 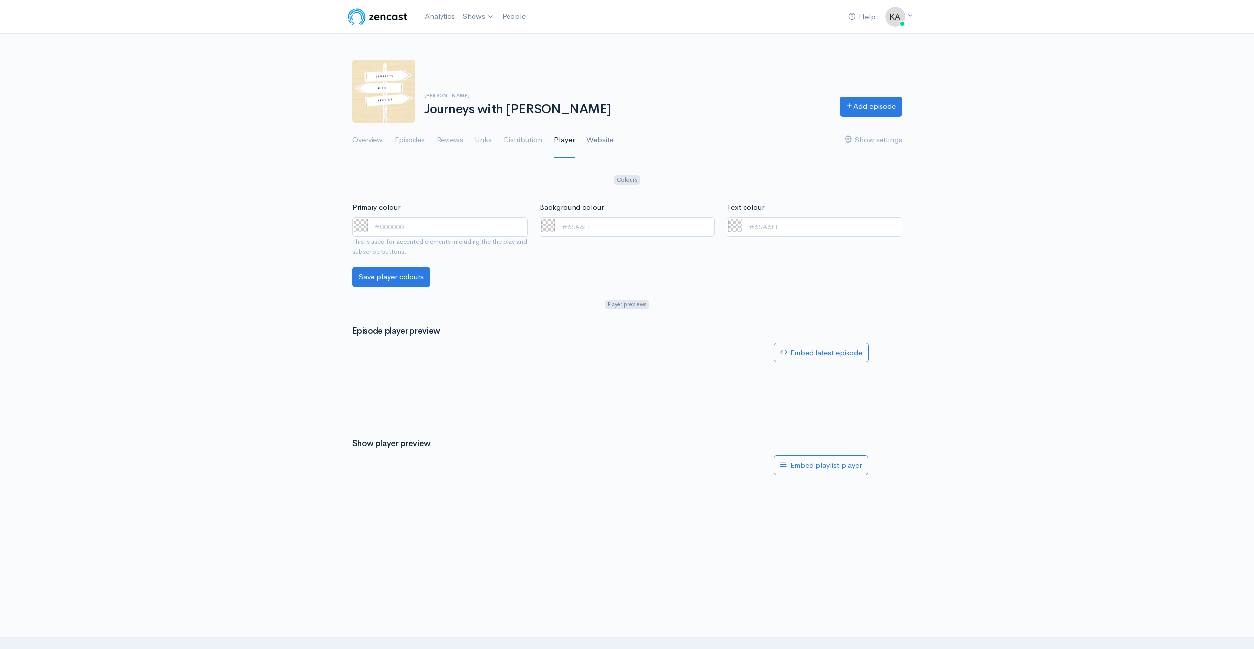 I want to click on a: Embed playlist player, so click(x=821, y=466).